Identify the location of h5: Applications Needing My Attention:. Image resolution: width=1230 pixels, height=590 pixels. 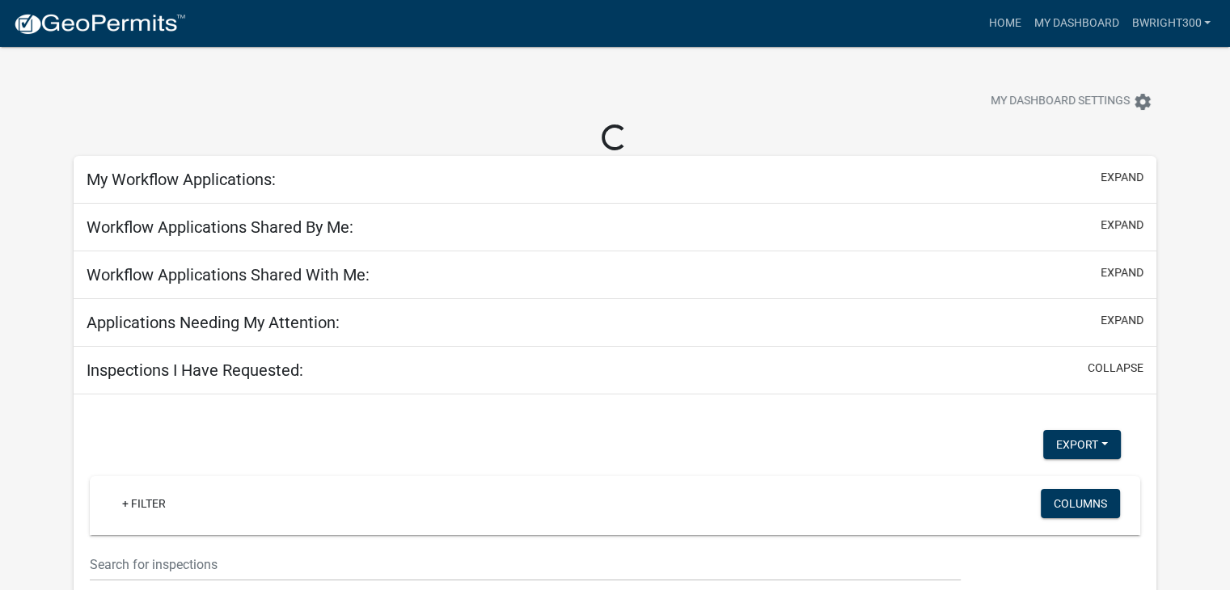
(213, 323).